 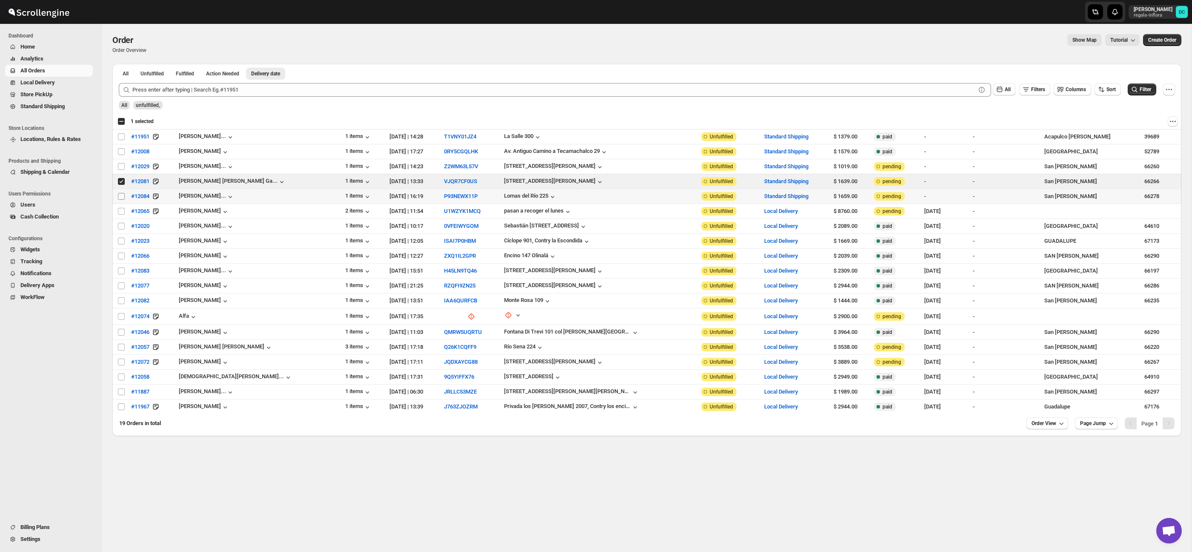 What do you see at coordinates (140, 377) in the screenshot?
I see `span: #12058` at bounding box center [140, 377].